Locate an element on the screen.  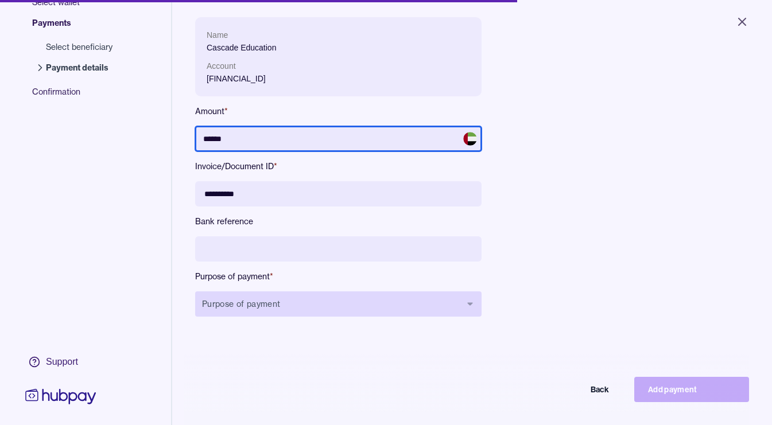
button: Back is located at coordinates (565, 390).